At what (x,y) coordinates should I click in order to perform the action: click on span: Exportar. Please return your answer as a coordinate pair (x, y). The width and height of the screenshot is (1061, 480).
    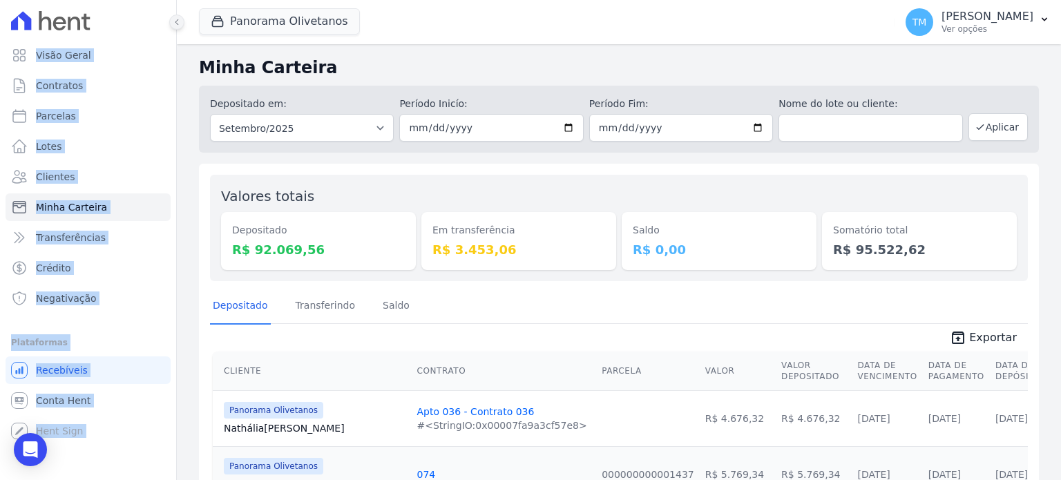
    Looking at the image, I should click on (992, 338).